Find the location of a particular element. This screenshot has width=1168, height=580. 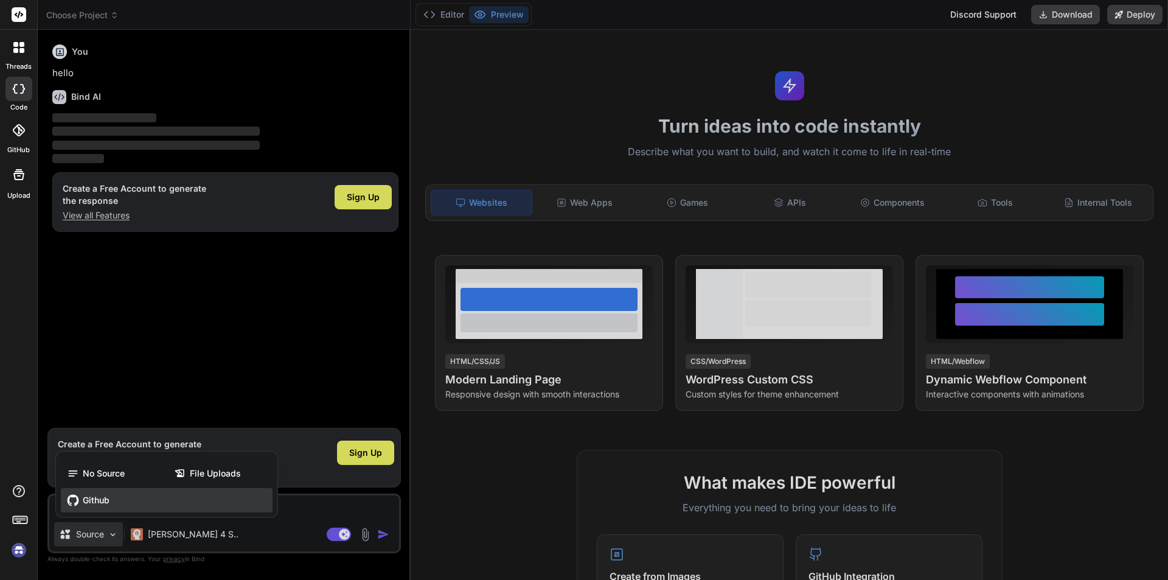

label: GitHub is located at coordinates (18, 150).